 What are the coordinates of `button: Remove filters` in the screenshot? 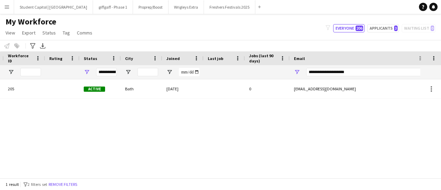 It's located at (63, 184).